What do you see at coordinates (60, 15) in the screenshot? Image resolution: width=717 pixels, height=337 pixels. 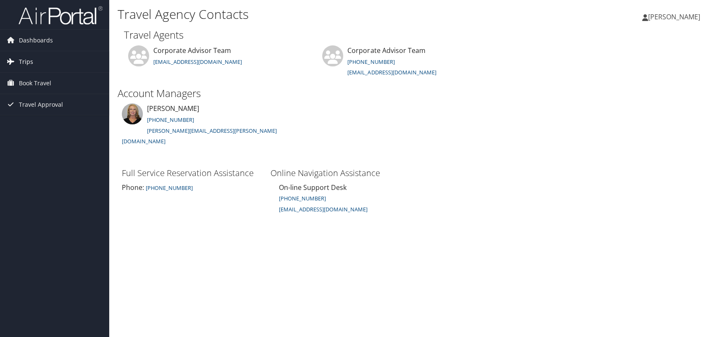 I see `img: airportal-logo.png` at bounding box center [60, 15].